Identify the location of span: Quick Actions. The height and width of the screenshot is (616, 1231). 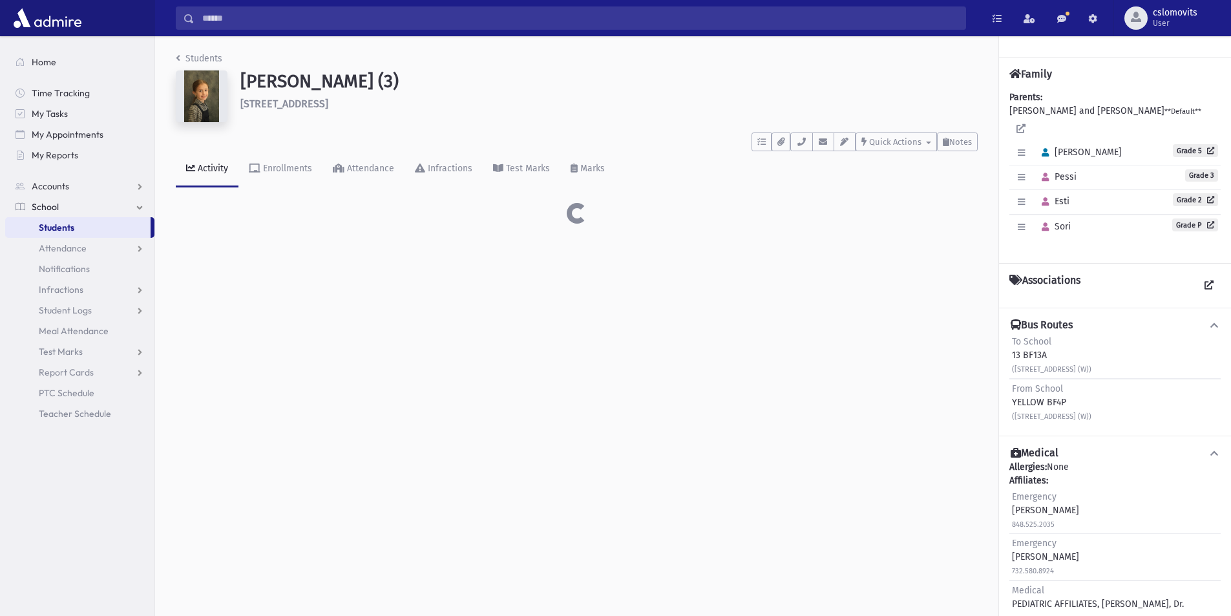
(895, 141).